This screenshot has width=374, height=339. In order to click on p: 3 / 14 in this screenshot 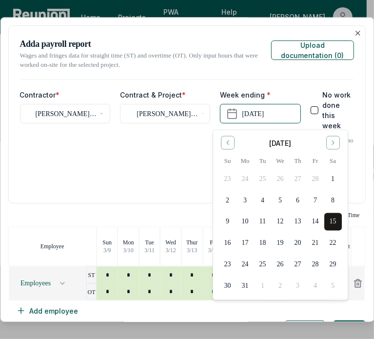, I will do `click(213, 250)`.